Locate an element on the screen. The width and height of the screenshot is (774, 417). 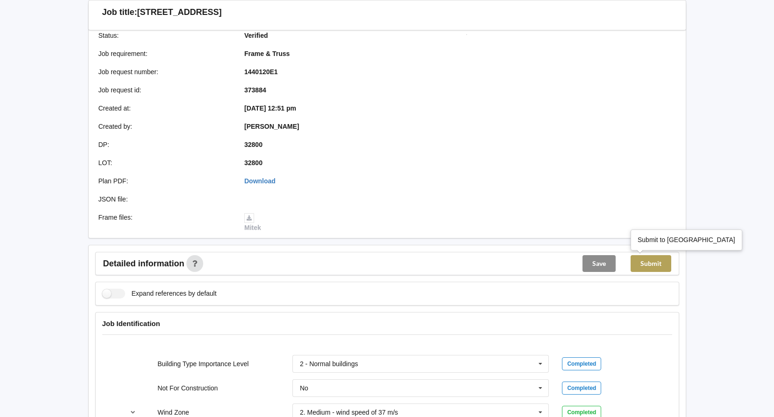
a: Download is located at coordinates (260, 181).